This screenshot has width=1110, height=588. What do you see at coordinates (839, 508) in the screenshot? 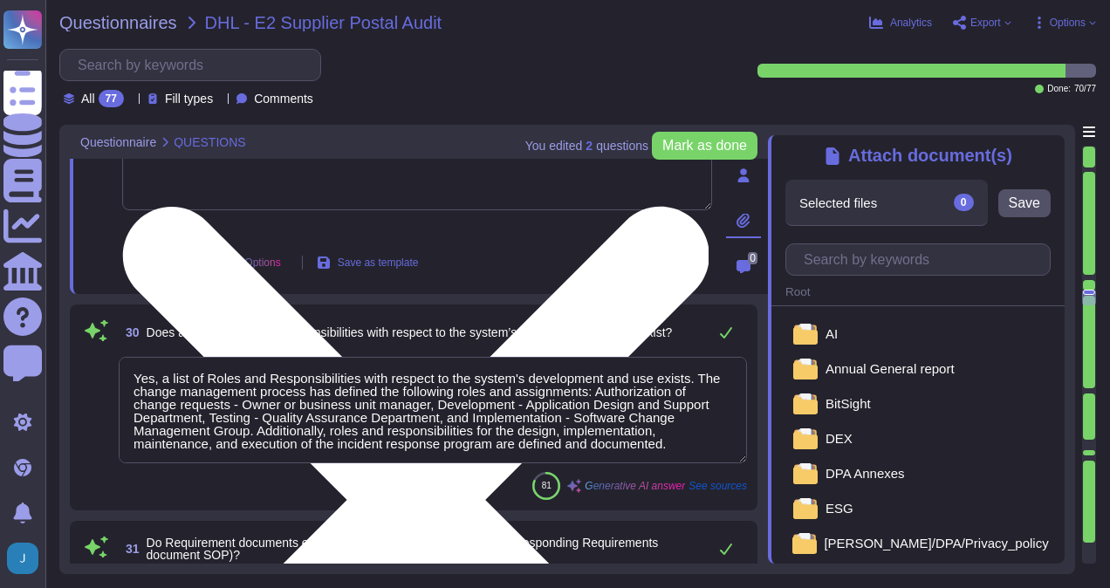
I see `span: ESG` at bounding box center [839, 508].